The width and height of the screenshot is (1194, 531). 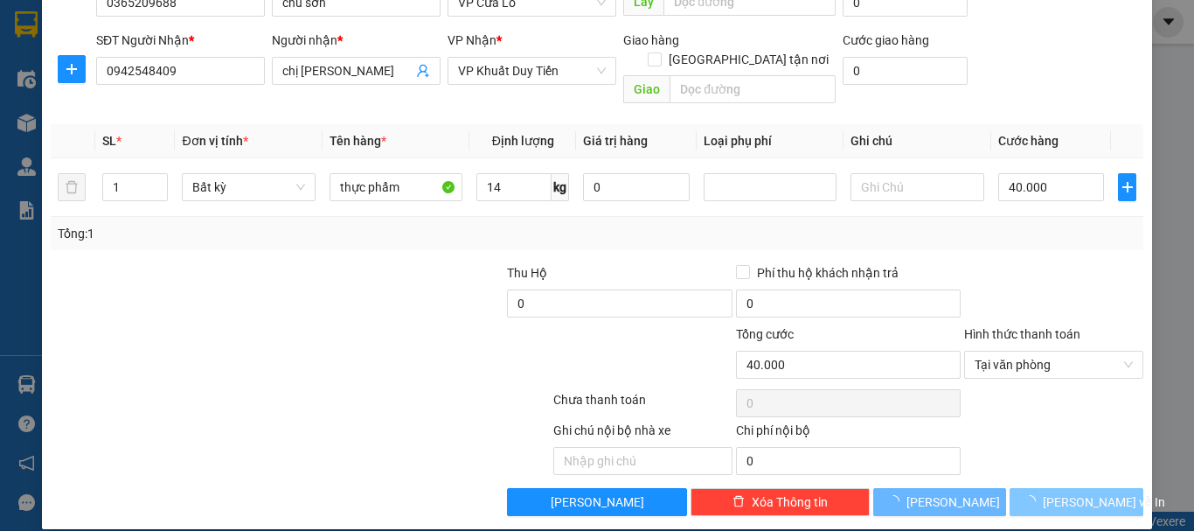 What do you see at coordinates (828, 273) in the screenshot?
I see `span: Phí thu hộ khách nhận trả` at bounding box center [828, 273].